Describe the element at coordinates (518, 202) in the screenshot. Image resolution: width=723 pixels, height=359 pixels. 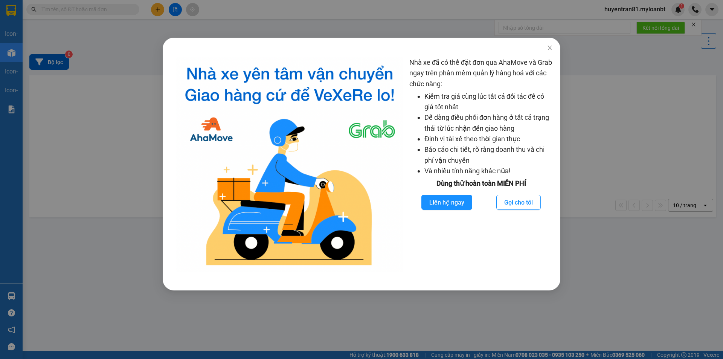
I see `button: Gọi cho tôi` at that location.